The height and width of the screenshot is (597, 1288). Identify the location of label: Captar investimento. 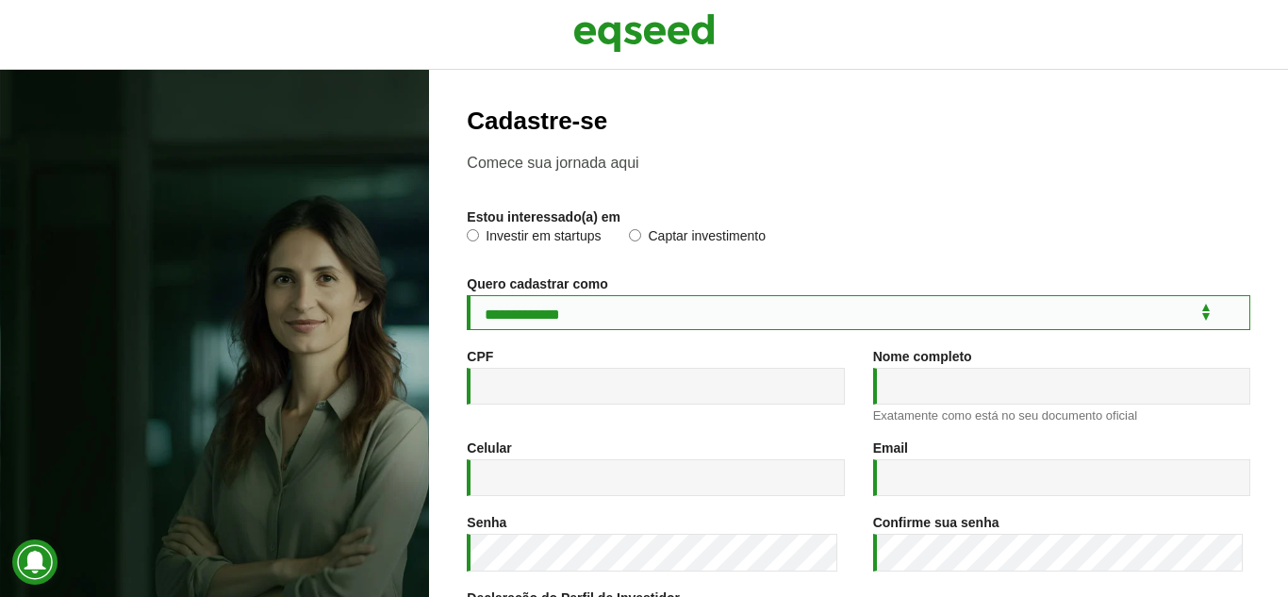
(697, 239).